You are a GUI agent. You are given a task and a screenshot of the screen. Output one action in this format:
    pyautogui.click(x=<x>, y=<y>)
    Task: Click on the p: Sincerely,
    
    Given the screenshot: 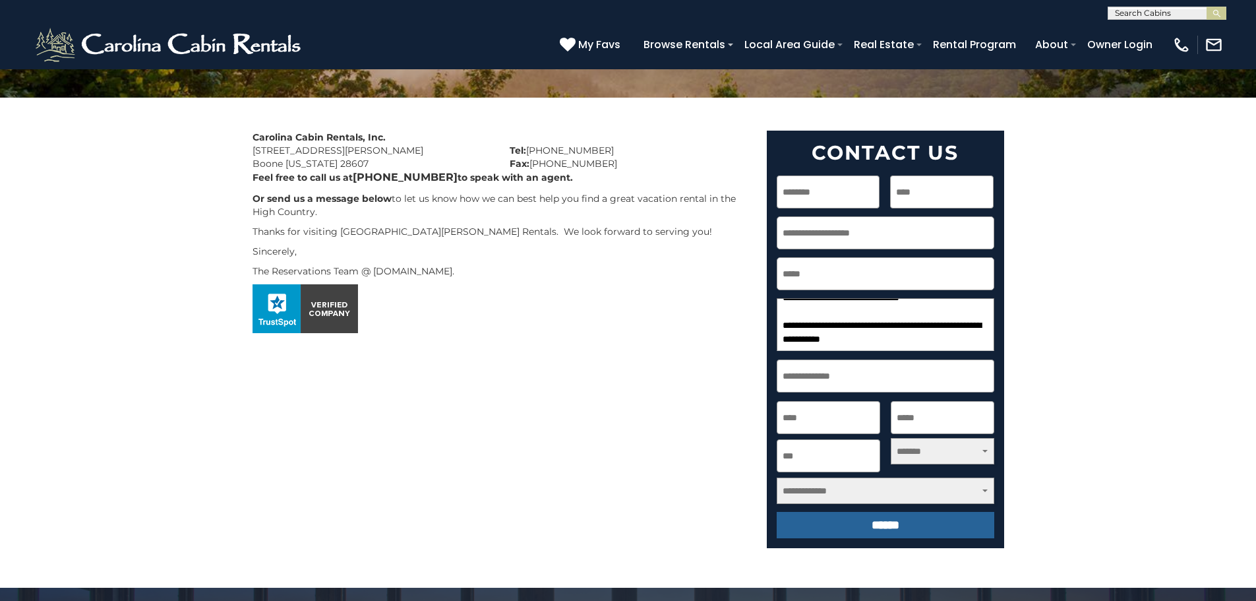 What is the action you would take?
    pyautogui.click(x=500, y=251)
    